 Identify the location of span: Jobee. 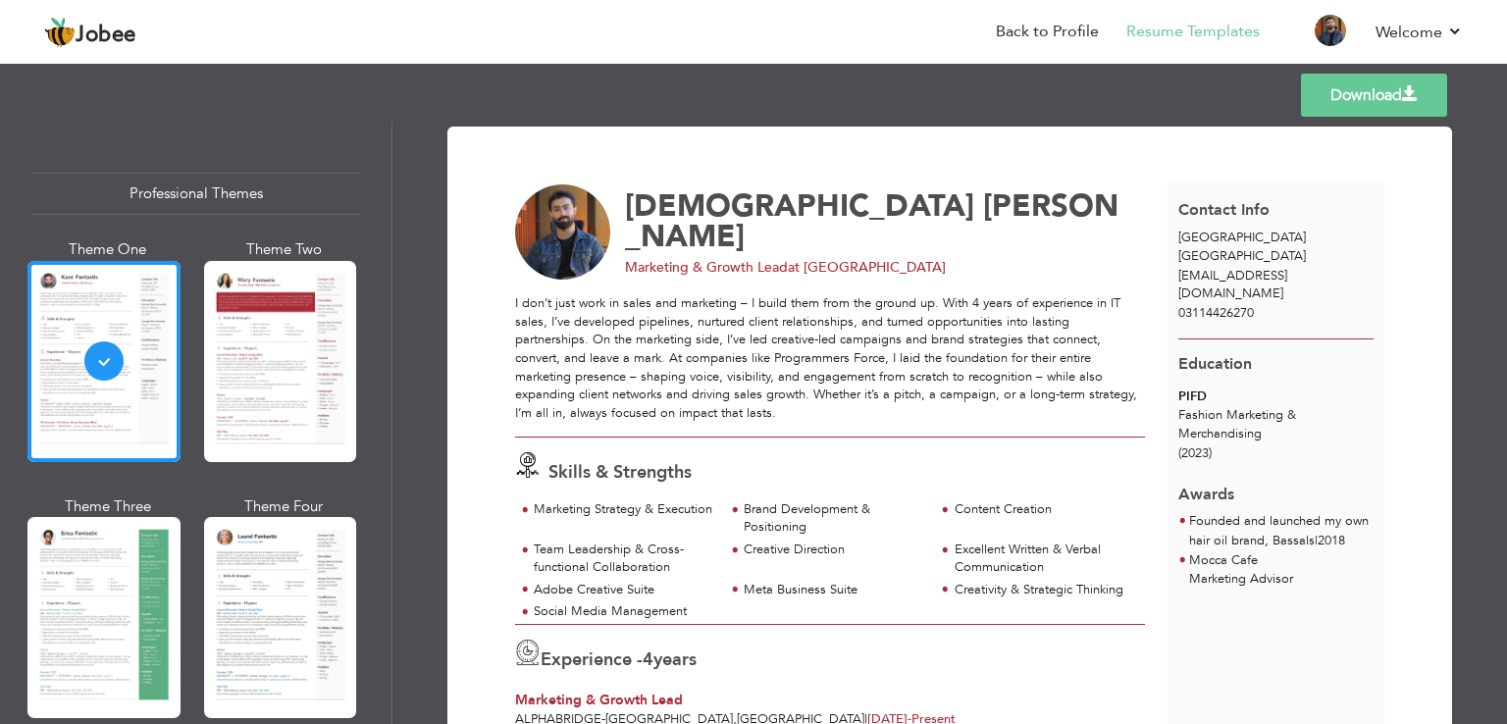
(106, 35).